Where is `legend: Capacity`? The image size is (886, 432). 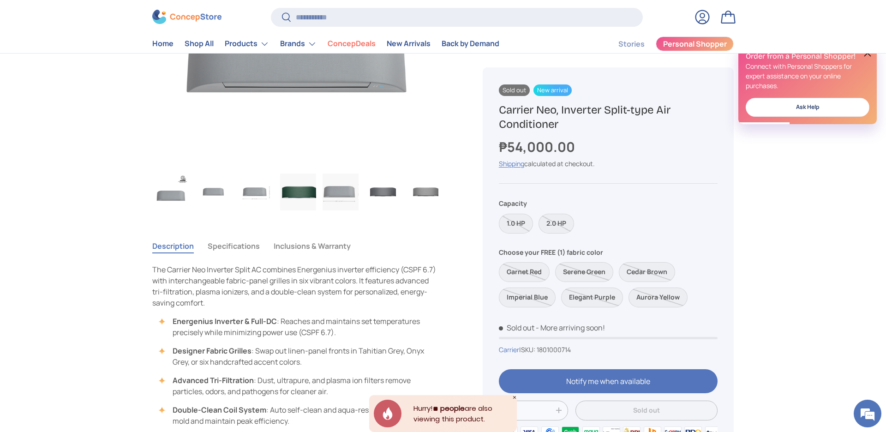 legend: Capacity is located at coordinates (513, 203).